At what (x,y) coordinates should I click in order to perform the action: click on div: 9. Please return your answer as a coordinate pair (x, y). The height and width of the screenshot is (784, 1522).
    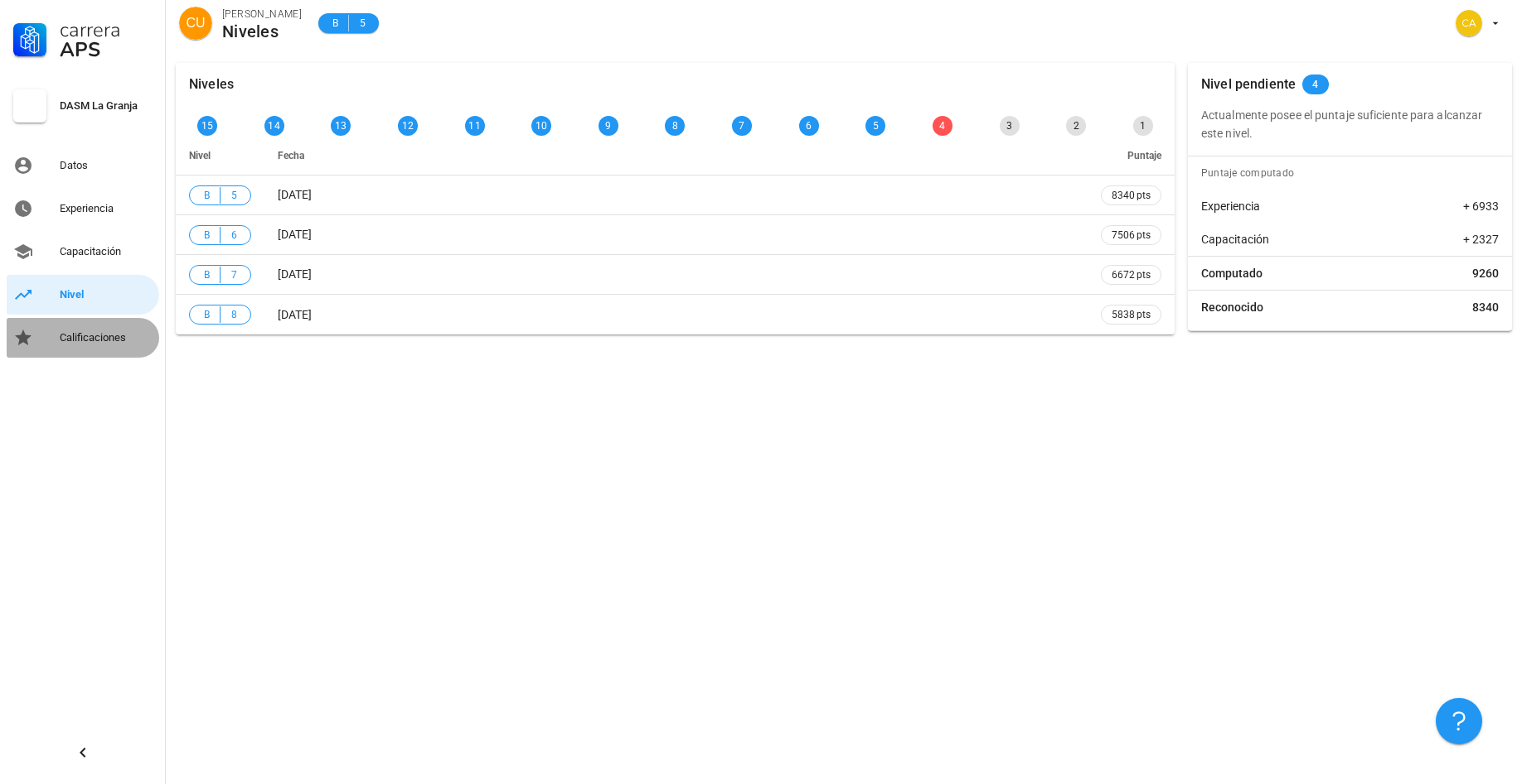
    Looking at the image, I should click on (608, 125).